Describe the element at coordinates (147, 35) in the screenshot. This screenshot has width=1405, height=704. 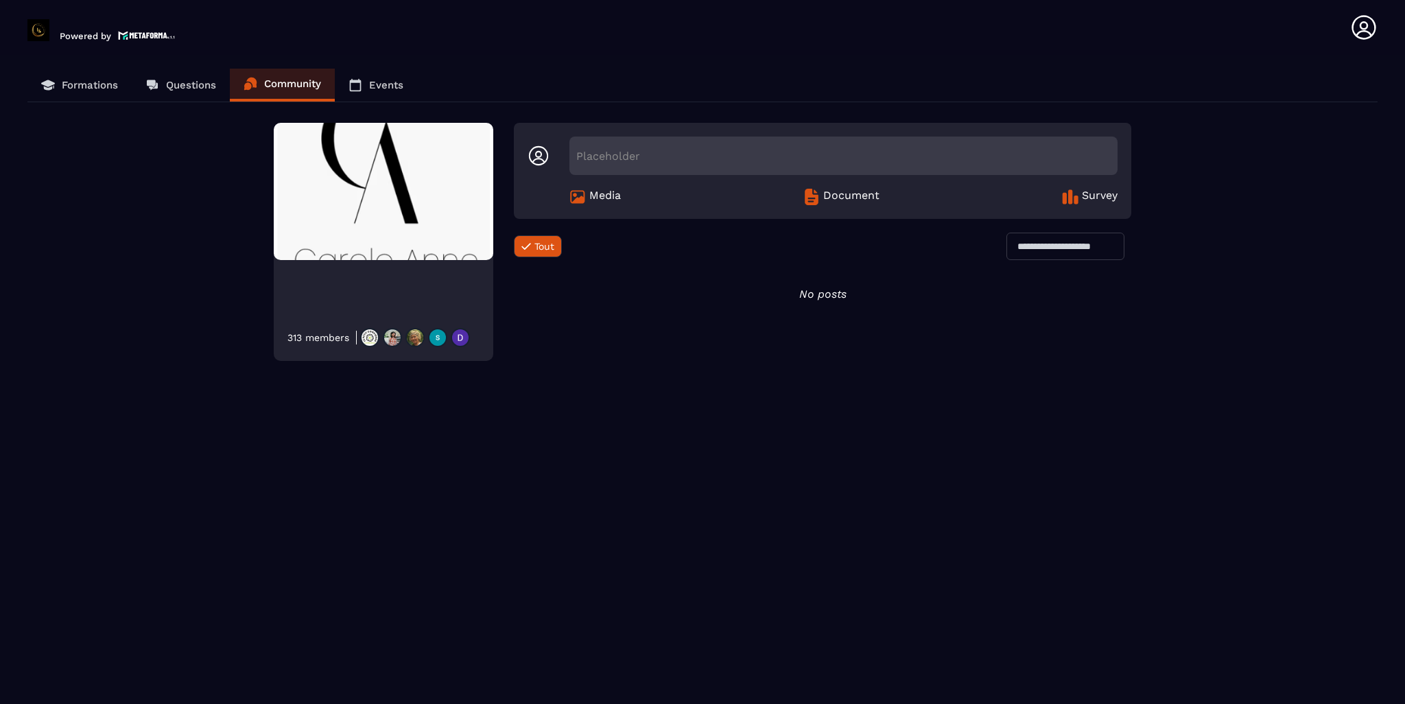
I see `img: logo` at that location.